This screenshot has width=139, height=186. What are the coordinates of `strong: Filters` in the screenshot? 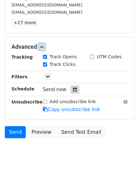 It's located at (19, 77).